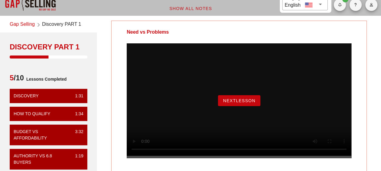 The width and height of the screenshot is (381, 171). What do you see at coordinates (239, 101) in the screenshot?
I see `button: NextLesson` at bounding box center [239, 101].